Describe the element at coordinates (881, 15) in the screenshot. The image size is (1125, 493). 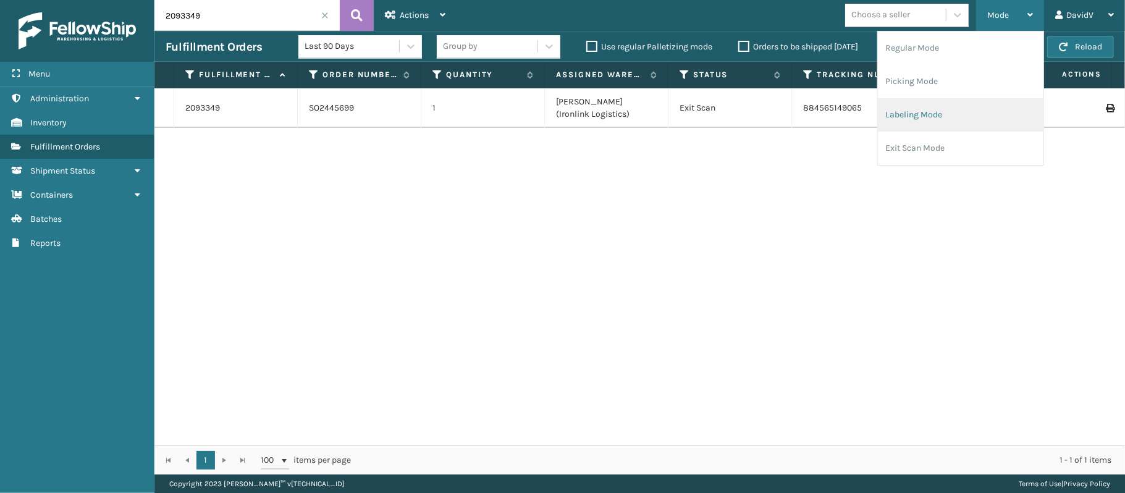
I see `div: Choose a seller` at that location.